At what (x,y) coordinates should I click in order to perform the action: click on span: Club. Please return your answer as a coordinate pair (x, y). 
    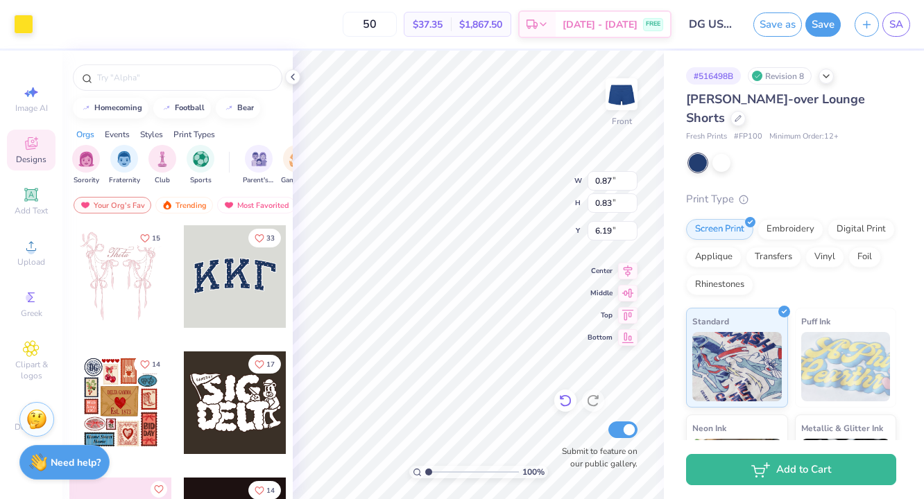
    Looking at the image, I should click on (162, 180).